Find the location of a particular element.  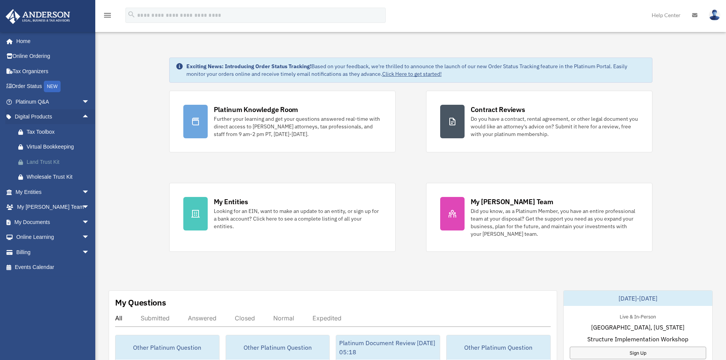

div: Based on your feedback, we're thrilled to announce the launch of our new Order Status Tracking fe... is located at coordinates (416, 70).